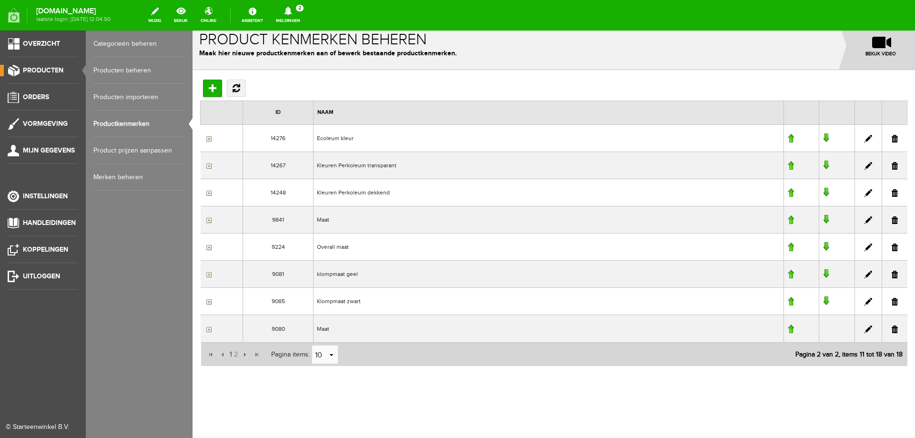 The image size is (915, 438). Describe the element at coordinates (356, 134) in the screenshot. I see `td: Kleuren Perkoleum transparant` at that location.